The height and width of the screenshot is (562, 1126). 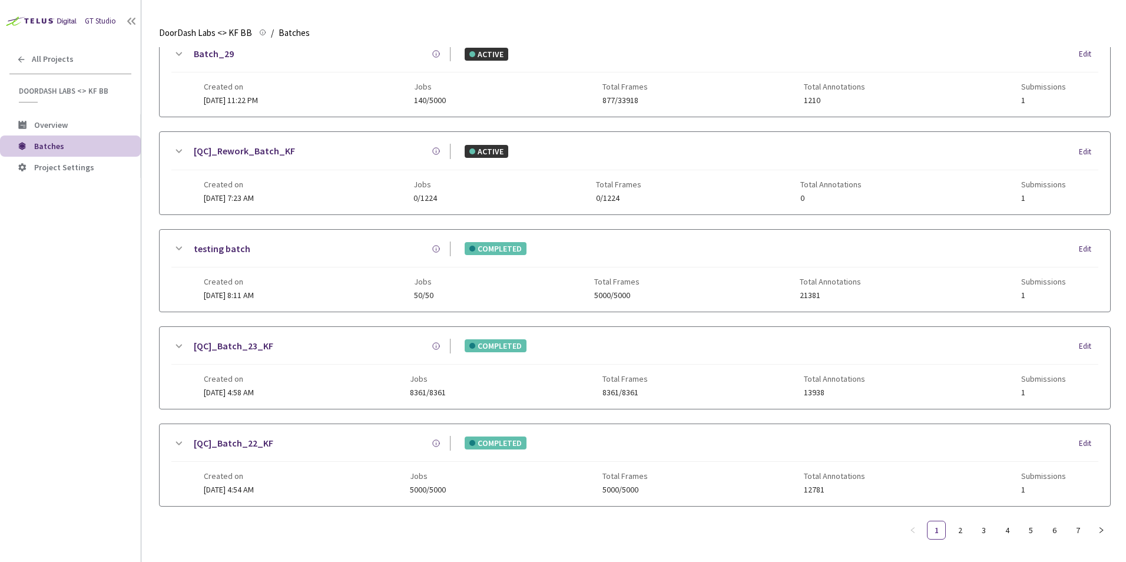 I want to click on a: Batch_29, so click(x=214, y=54).